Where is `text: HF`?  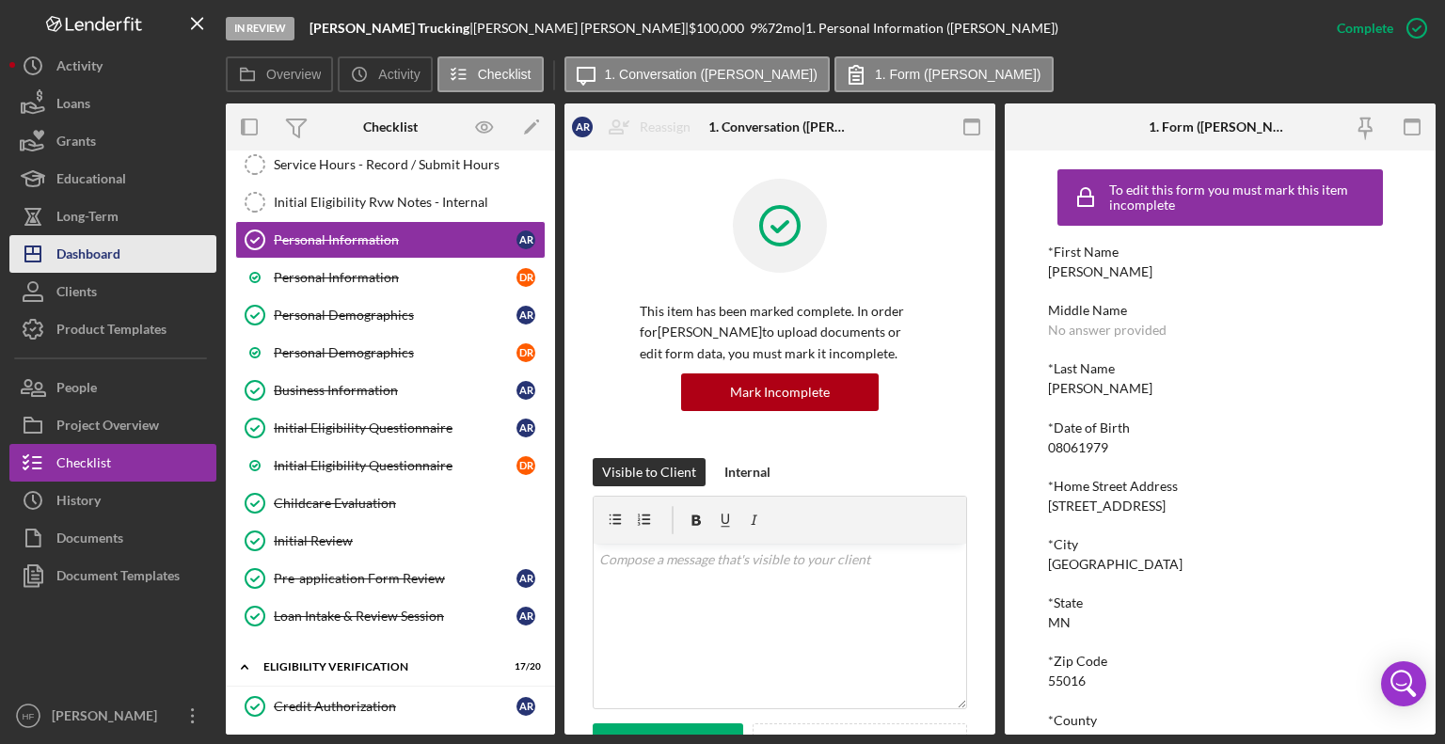 text: HF is located at coordinates (28, 716).